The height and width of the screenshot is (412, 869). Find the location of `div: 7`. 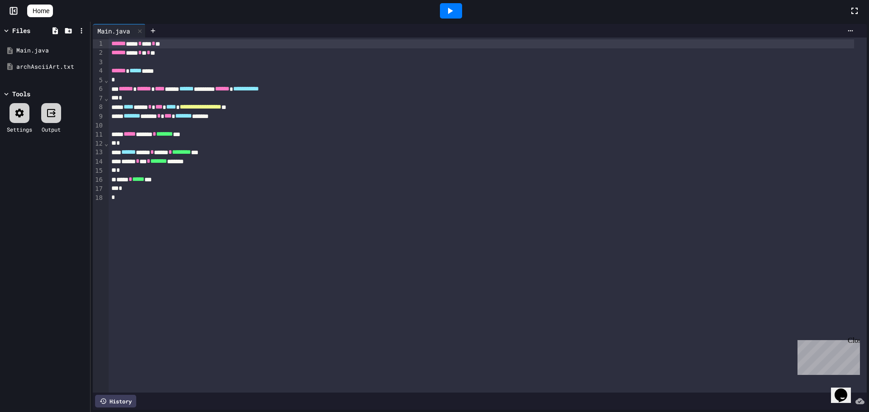

div: 7 is located at coordinates (98, 99).